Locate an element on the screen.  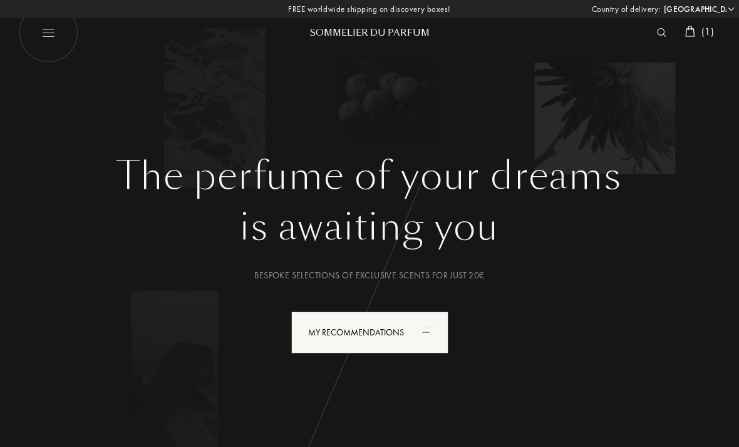
img: search_icn_white.svg is located at coordinates (662, 33).